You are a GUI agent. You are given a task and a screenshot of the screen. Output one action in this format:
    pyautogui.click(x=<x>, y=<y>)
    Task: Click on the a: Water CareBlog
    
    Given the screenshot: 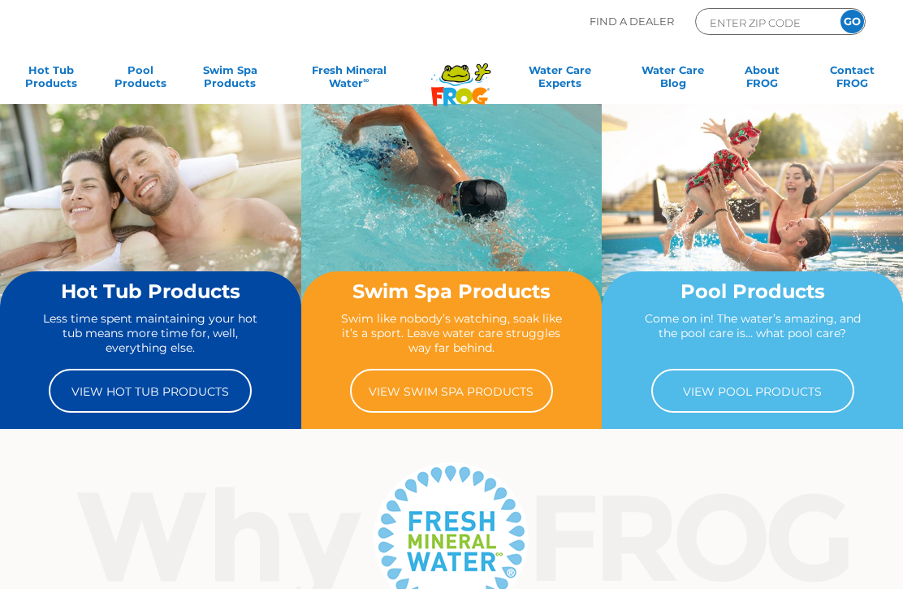 What is the action you would take?
    pyautogui.click(x=674, y=80)
    